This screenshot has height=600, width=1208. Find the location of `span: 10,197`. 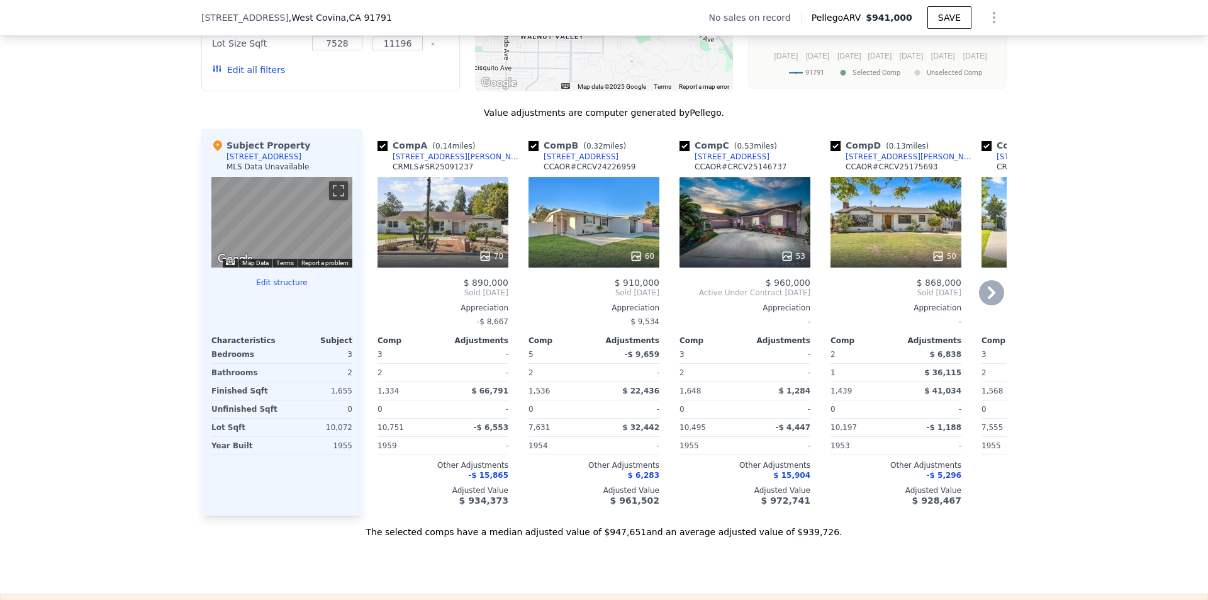

span: 10,197 is located at coordinates (844, 427).